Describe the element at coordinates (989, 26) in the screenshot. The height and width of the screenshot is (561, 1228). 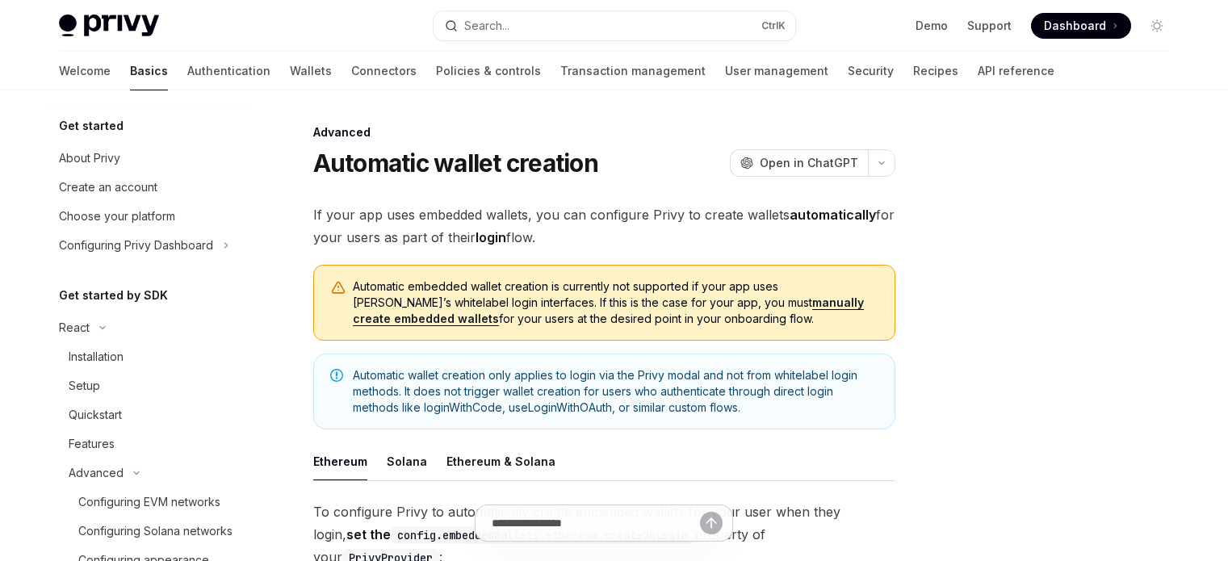
I see `a: Support` at that location.